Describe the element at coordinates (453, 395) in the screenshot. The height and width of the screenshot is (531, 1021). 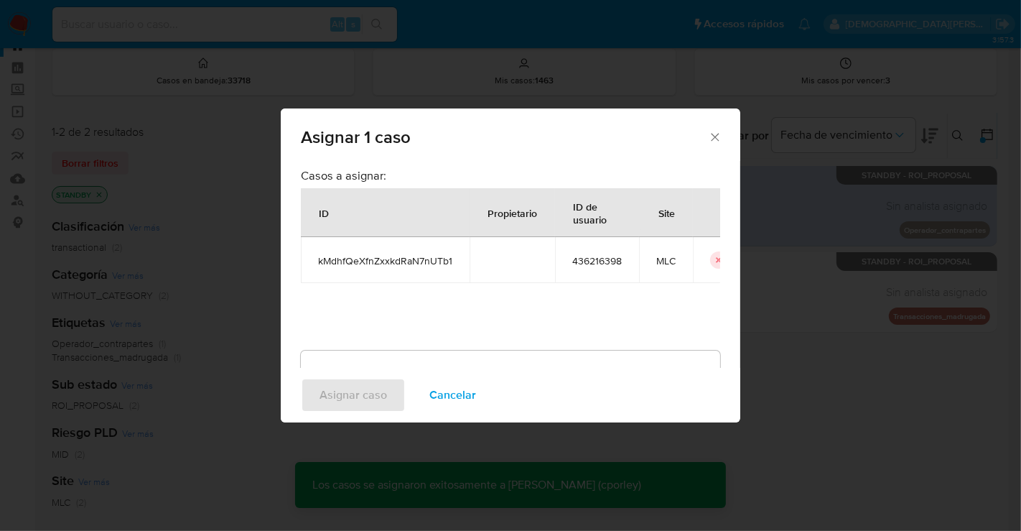
I see `span: Cancelar` at that location.